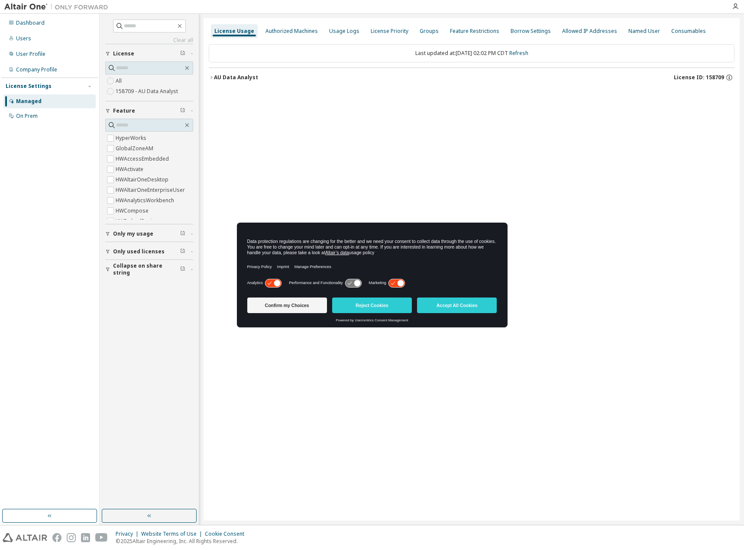 The width and height of the screenshot is (744, 550). Describe the element at coordinates (136, 221) in the screenshot. I see `label: HWEmbedBasic` at that location.